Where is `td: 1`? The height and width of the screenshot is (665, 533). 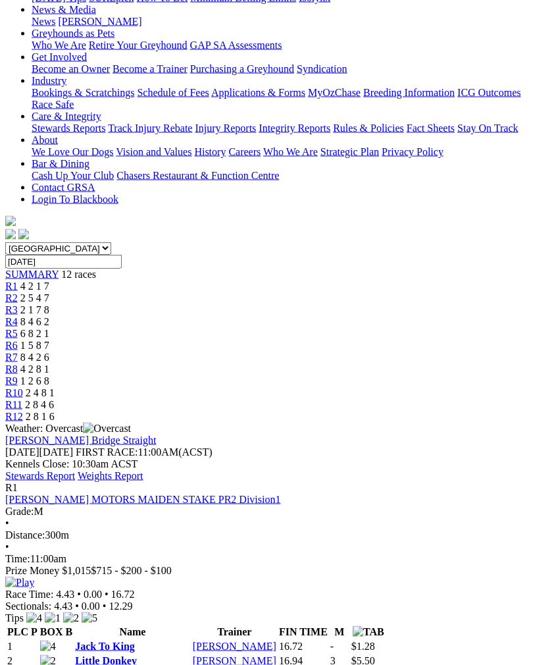
td: 1 is located at coordinates (22, 646).